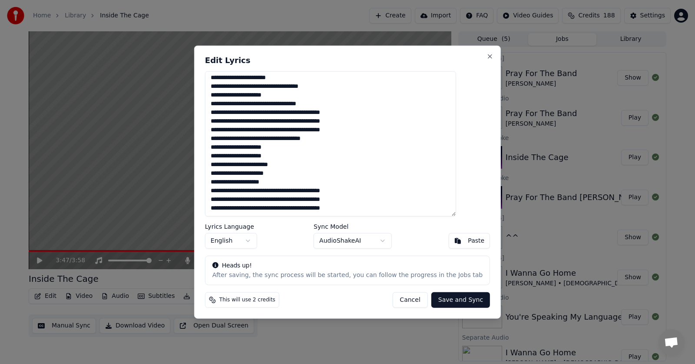  What do you see at coordinates (461, 300) in the screenshot?
I see `button: Save and Sync` at bounding box center [461, 300].